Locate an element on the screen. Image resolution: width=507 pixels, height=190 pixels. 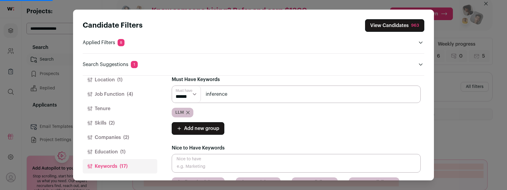
span: 1 is located at coordinates (134, 65).